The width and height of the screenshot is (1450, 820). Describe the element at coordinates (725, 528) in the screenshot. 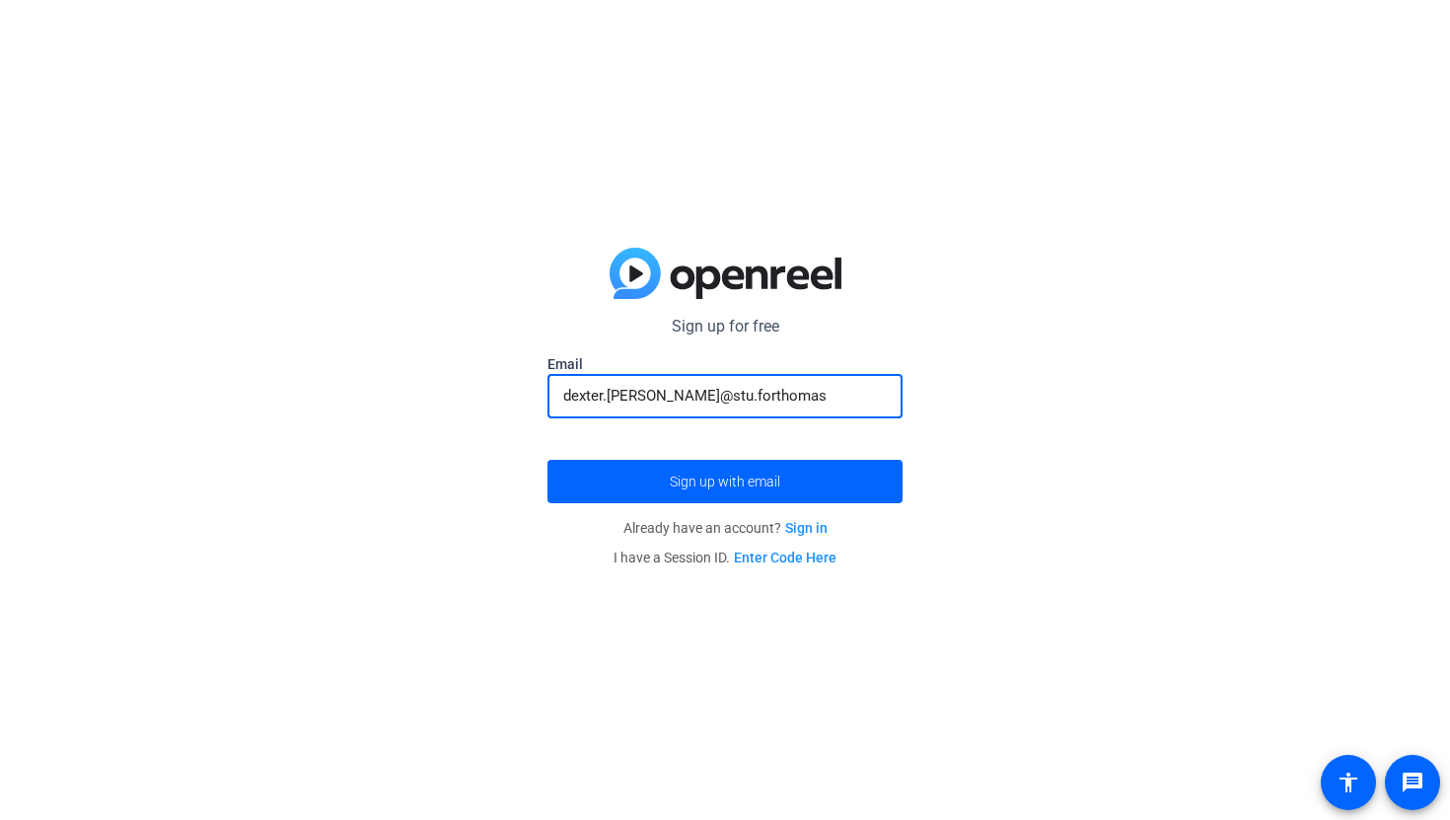

I see `span: Already have an account?` at that location.